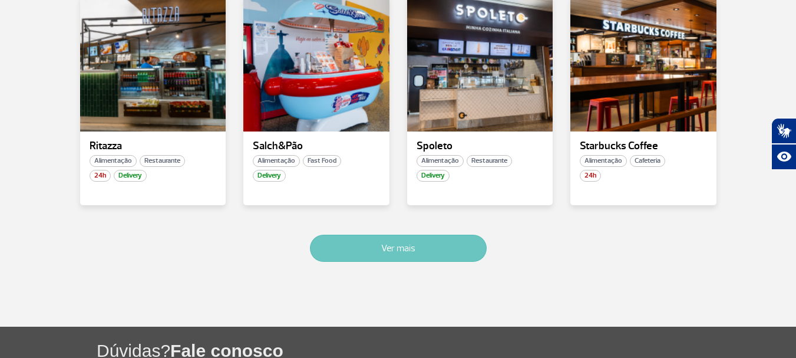 Image resolution: width=796 pixels, height=358 pixels. I want to click on p: Ritazza, so click(153, 146).